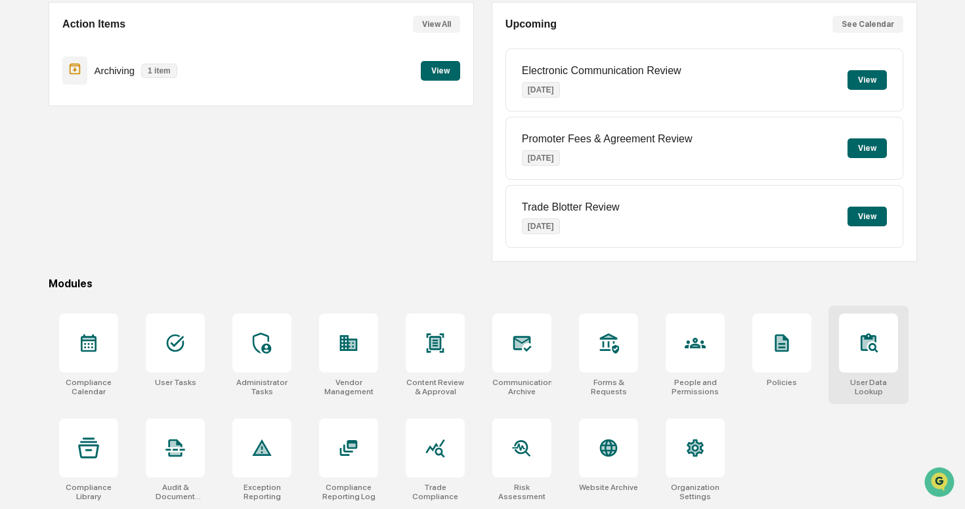 Image resolution: width=965 pixels, height=509 pixels. I want to click on div: Modules, so click(482, 283).